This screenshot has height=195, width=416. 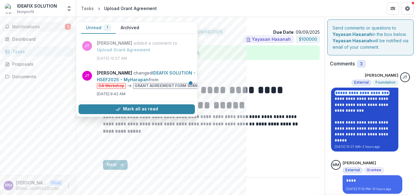 What do you see at coordinates (38, 27) in the screenshot?
I see `button: Notifications1` at bounding box center [38, 27].